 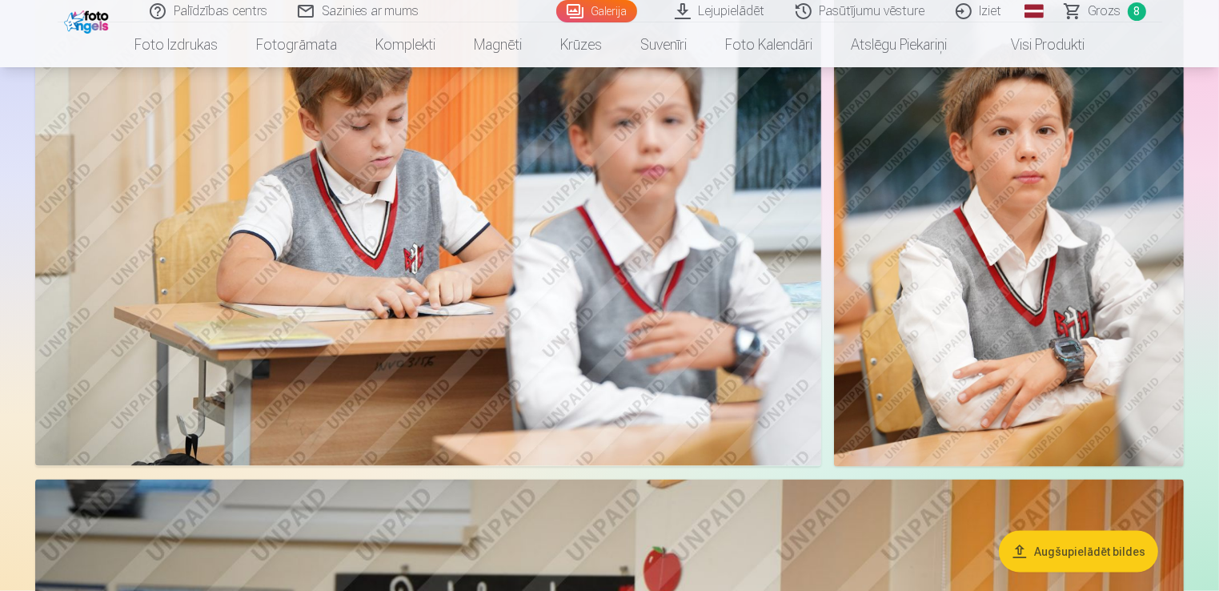 What do you see at coordinates (769, 45) in the screenshot?
I see `a: Foto kalendāri` at bounding box center [769, 45].